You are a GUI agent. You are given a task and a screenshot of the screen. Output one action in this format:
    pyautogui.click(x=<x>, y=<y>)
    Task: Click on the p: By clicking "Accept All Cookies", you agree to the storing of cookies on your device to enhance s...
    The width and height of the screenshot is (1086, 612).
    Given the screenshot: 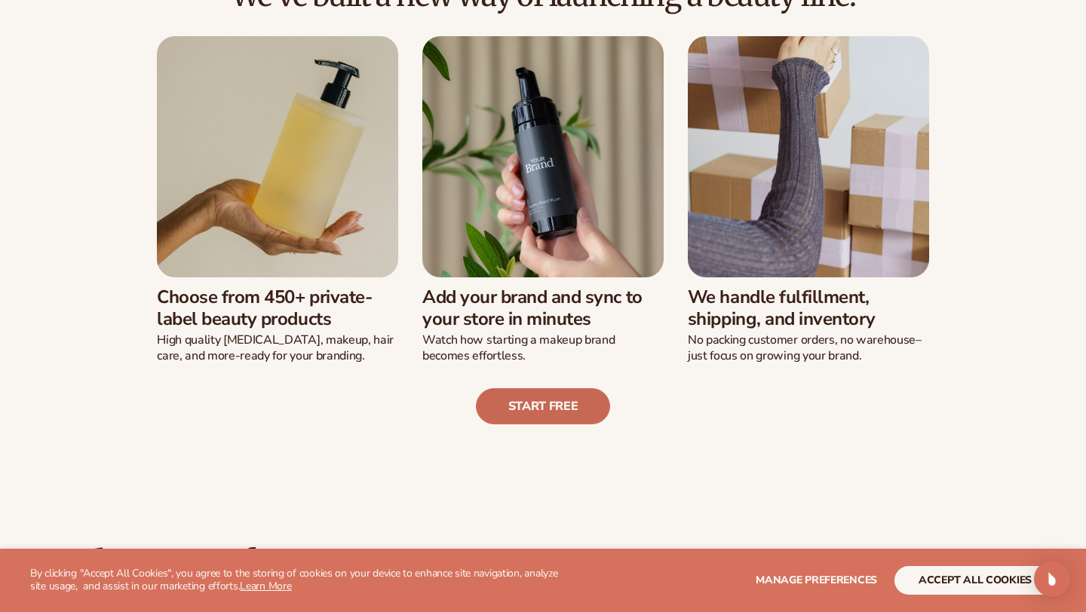 What is the action you would take?
    pyautogui.click(x=299, y=581)
    